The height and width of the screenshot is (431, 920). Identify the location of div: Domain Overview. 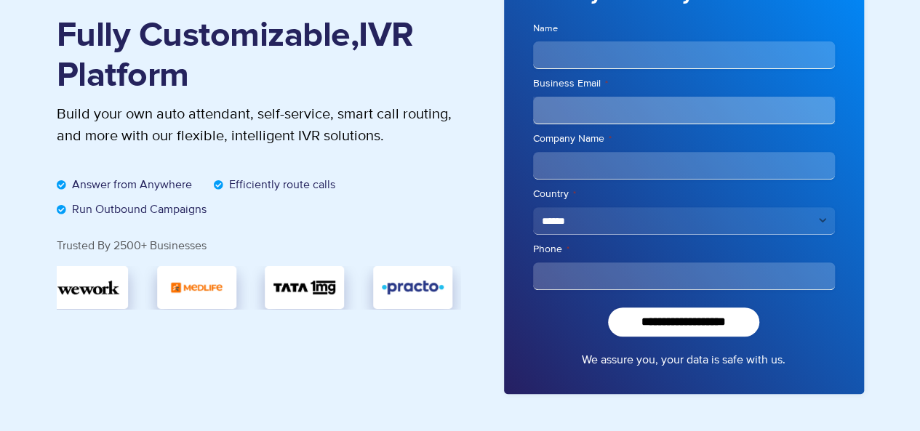
(94, 97).